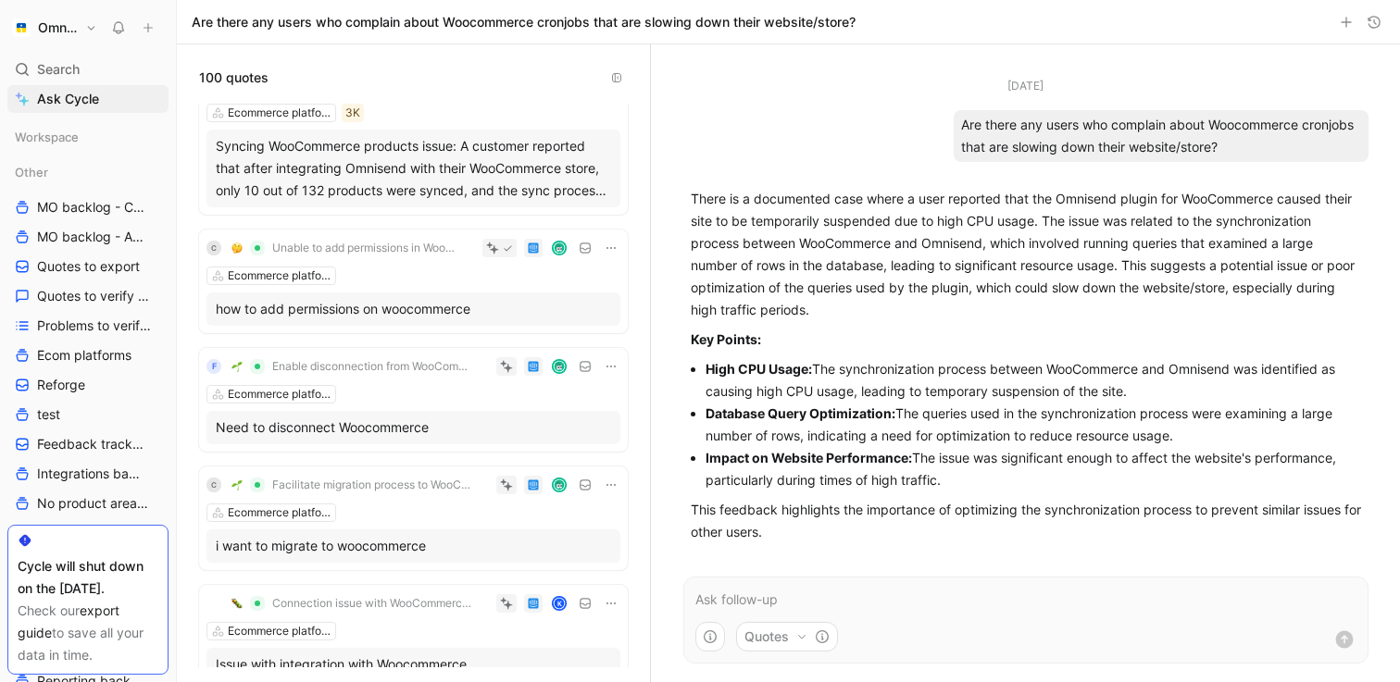 This screenshot has height=682, width=1400. What do you see at coordinates (523, 22) in the screenshot?
I see `h1: Are there any users who complain about Woocommerce cronjobs that are slowing down their website/s...` at bounding box center [523, 22].